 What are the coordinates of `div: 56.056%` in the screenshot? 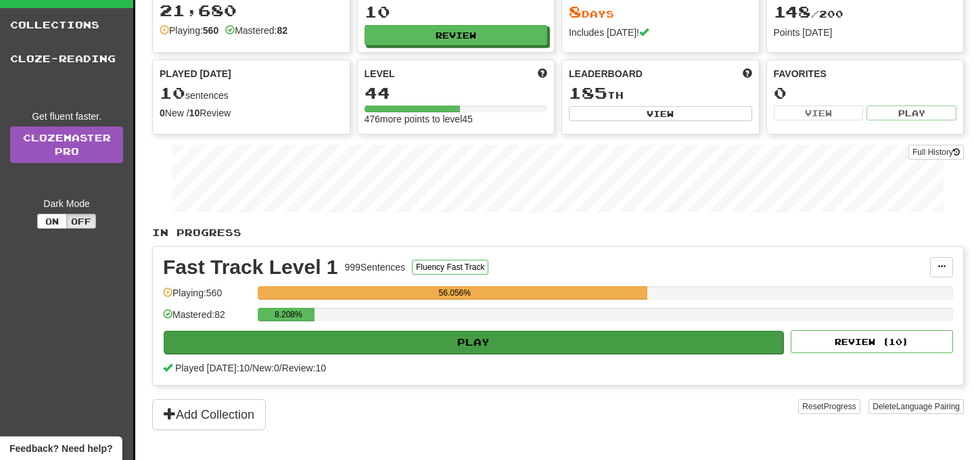 It's located at (455, 293).